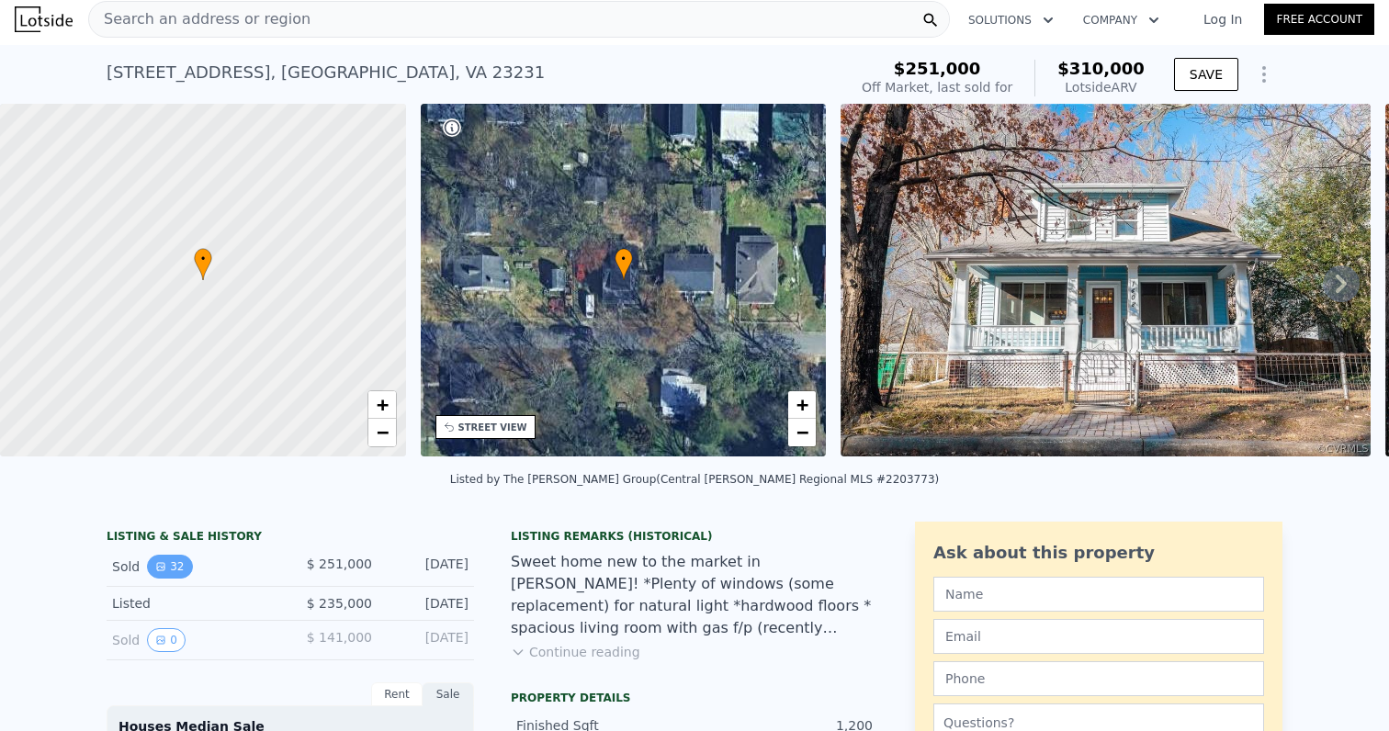 Image resolution: width=1389 pixels, height=731 pixels. What do you see at coordinates (1319, 19) in the screenshot?
I see `a: Free Account` at bounding box center [1319, 19].